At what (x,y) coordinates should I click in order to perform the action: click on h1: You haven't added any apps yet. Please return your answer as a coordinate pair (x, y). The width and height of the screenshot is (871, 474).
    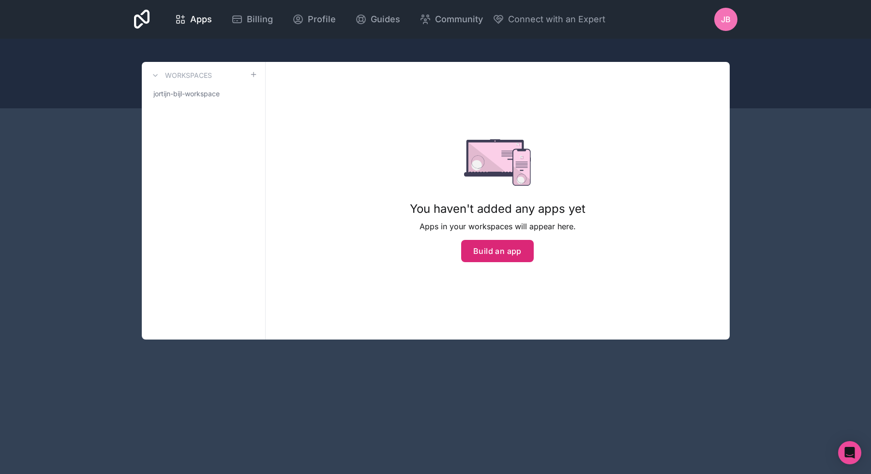
    Looking at the image, I should click on (497, 209).